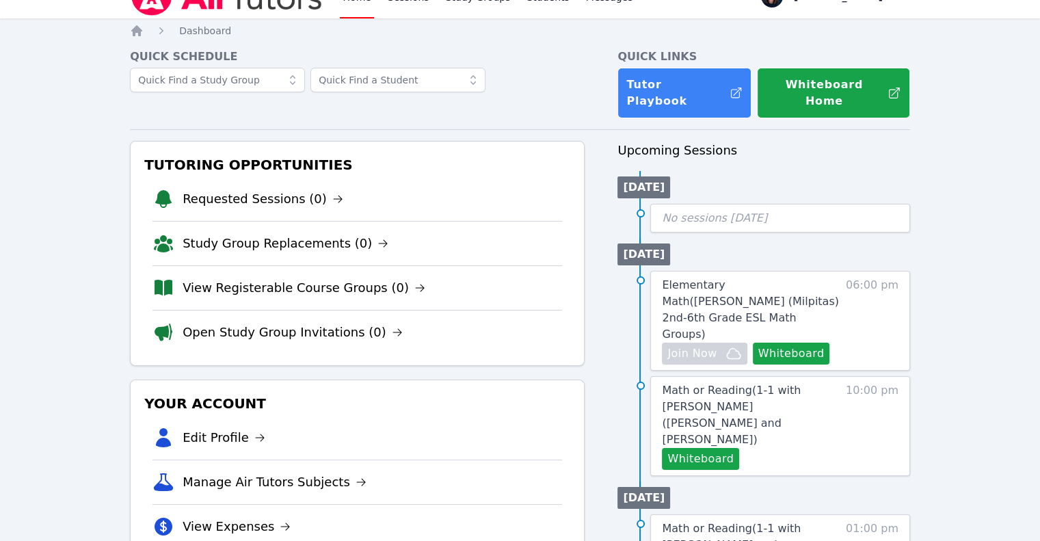  Describe the element at coordinates (704, 354) in the screenshot. I see `button: Join Now` at that location.